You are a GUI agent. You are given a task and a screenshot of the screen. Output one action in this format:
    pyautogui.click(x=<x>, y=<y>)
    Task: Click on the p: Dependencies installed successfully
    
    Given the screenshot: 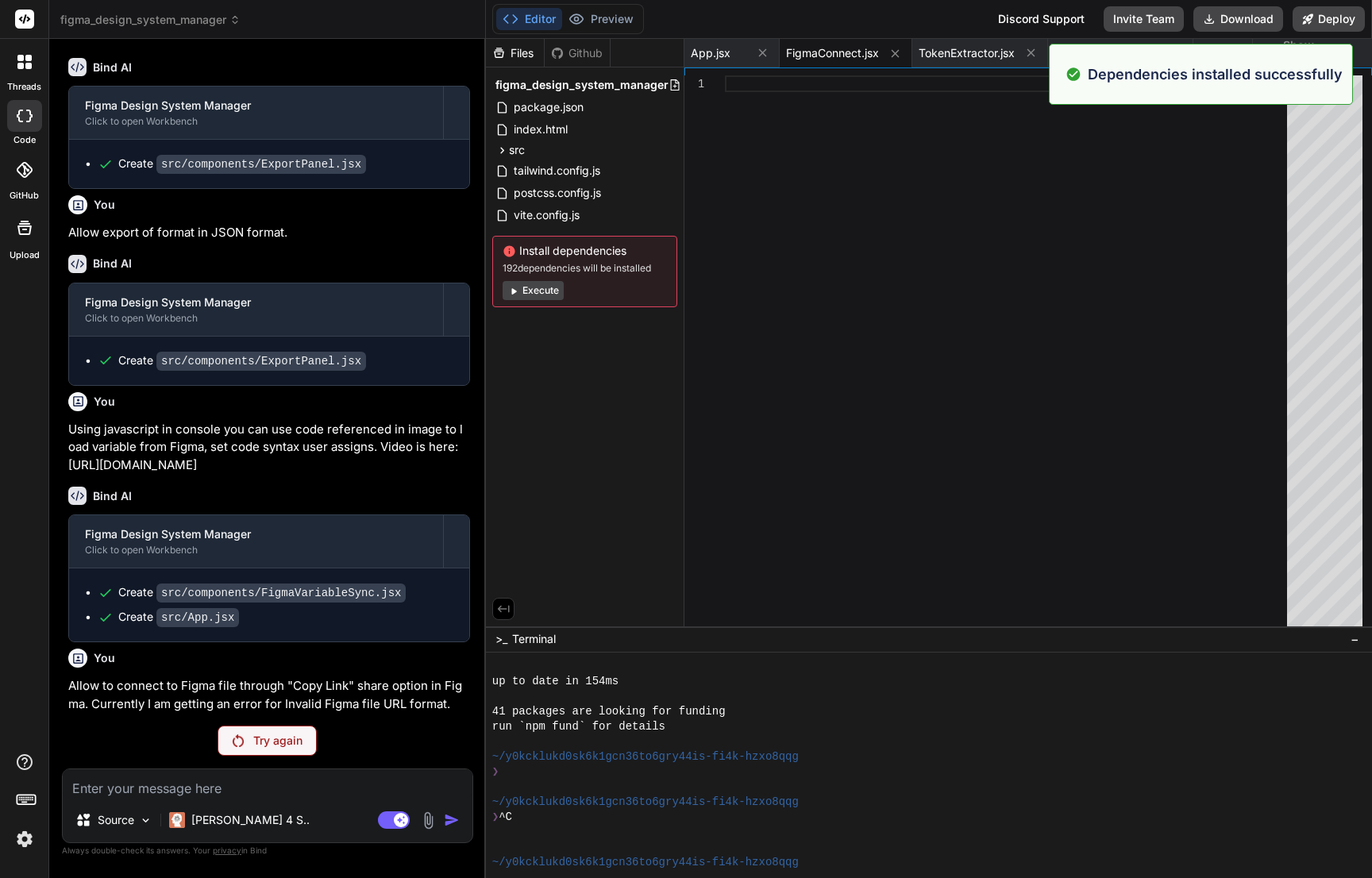 What is the action you would take?
    pyautogui.click(x=1215, y=74)
    